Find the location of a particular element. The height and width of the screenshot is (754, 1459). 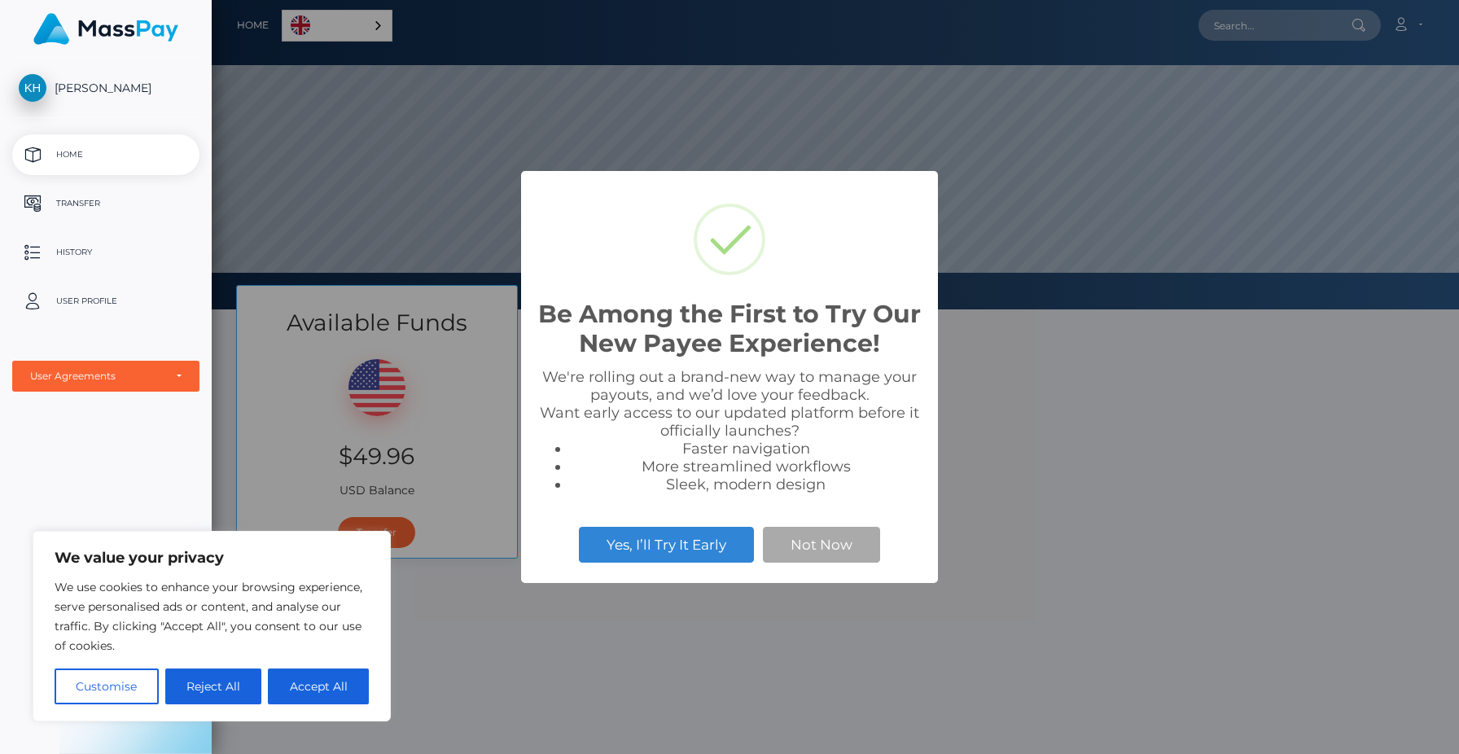

button: Not Now is located at coordinates (822, 545).